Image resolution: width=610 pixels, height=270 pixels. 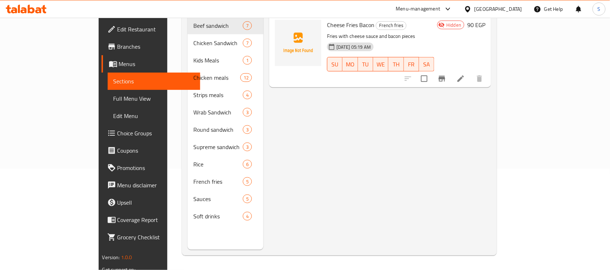 I want to click on span: Beef sandwich, so click(x=218, y=26).